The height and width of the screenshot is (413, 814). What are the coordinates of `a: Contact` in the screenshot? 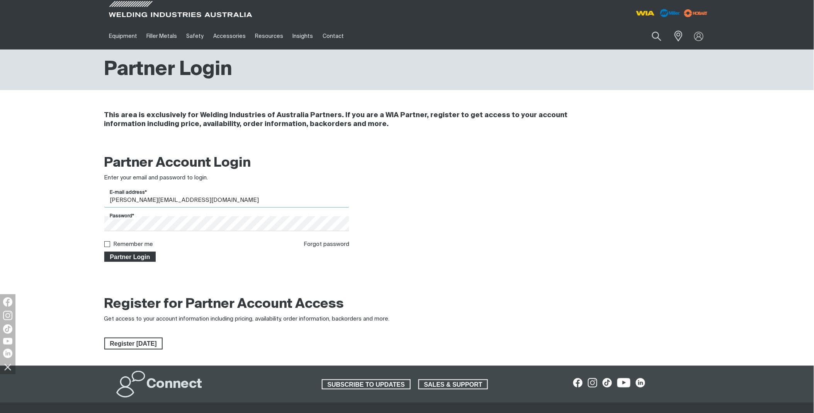 It's located at (333, 36).